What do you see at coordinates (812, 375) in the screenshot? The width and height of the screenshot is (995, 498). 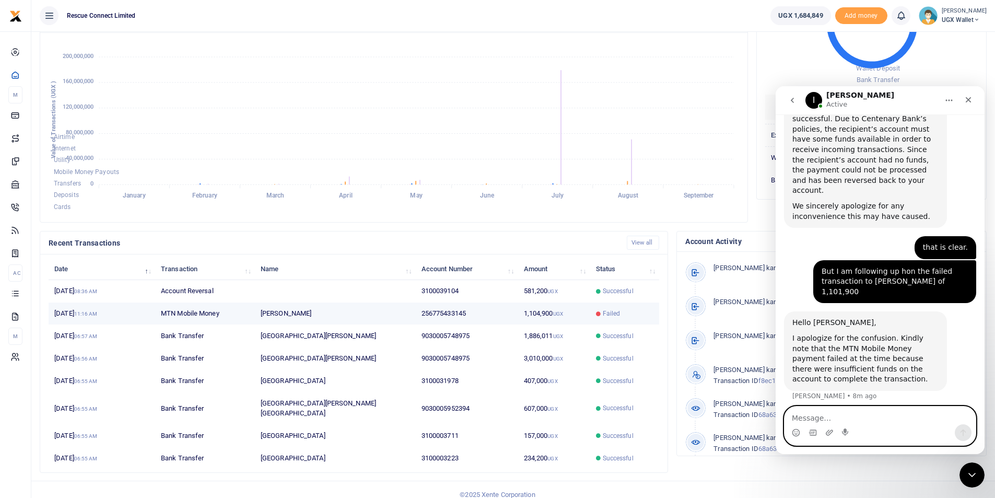 I see `p: f8ec1579-157f-4b54-5956-08ddea422574` at bounding box center [812, 375].